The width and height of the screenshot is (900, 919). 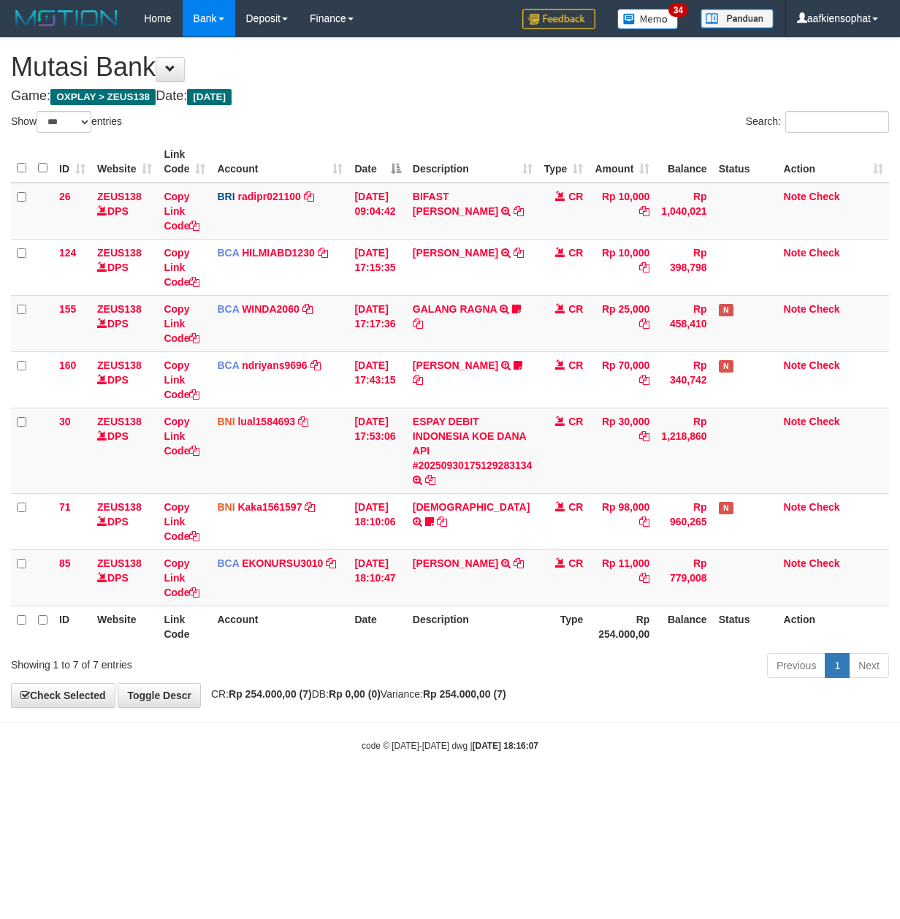 What do you see at coordinates (684, 577) in the screenshot?
I see `td: Rp 779,008` at bounding box center [684, 577].